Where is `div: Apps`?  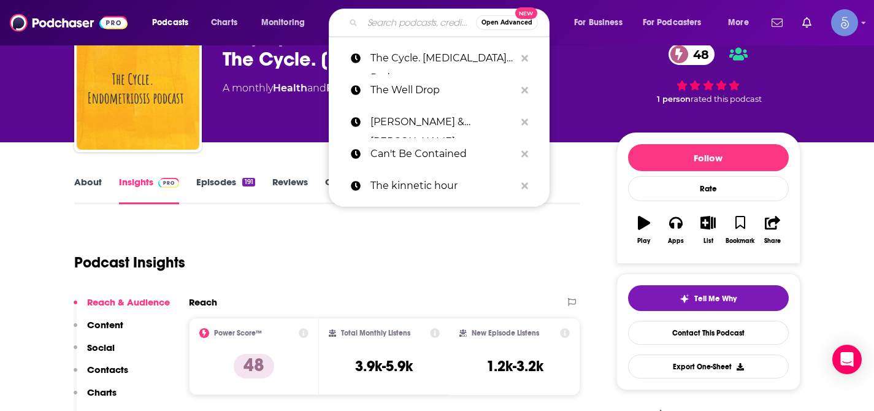
div: Apps is located at coordinates (676, 241).